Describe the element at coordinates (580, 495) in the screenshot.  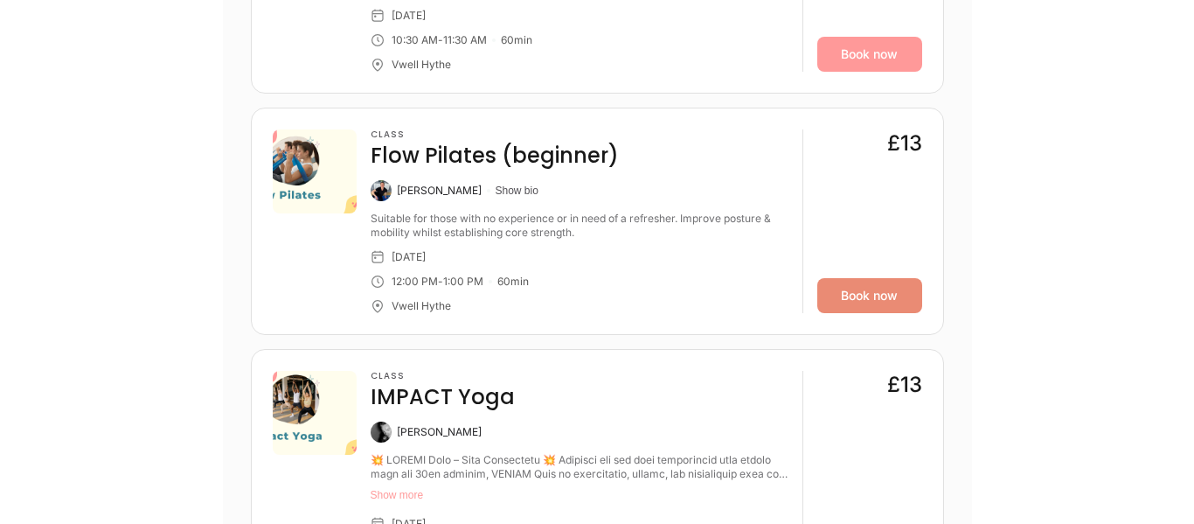
I see `button: Show more` at that location.